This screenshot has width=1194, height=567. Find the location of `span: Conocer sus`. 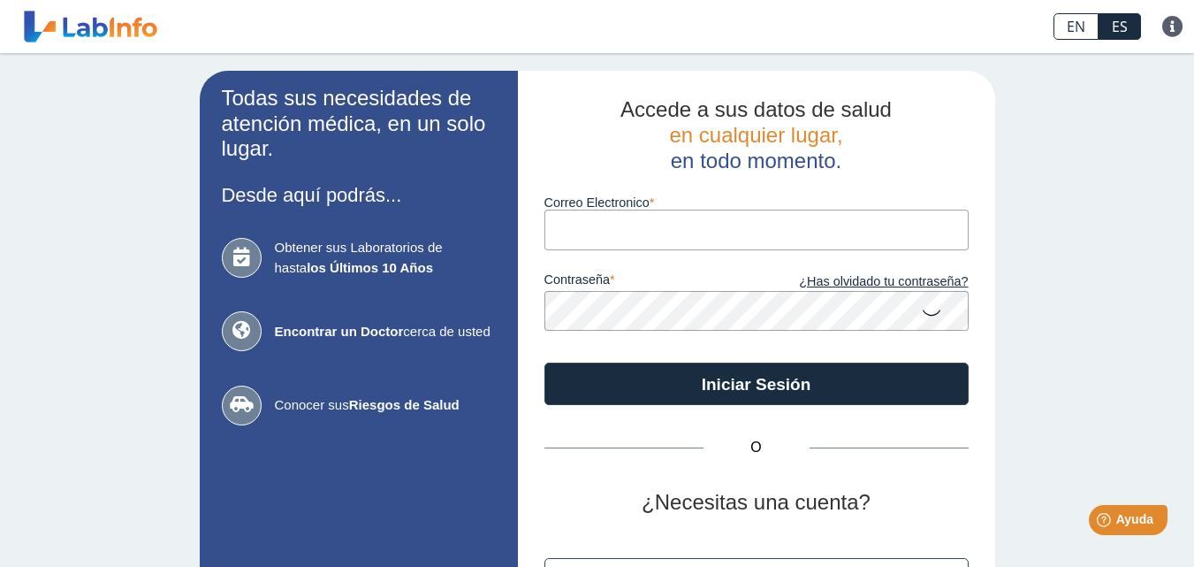

span: Conocer sus is located at coordinates (385, 405).